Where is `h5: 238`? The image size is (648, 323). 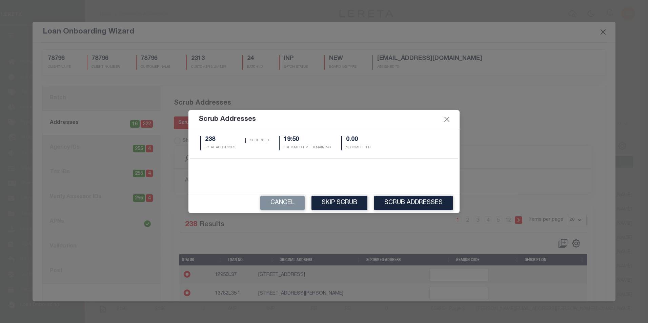 h5: 238 is located at coordinates (220, 140).